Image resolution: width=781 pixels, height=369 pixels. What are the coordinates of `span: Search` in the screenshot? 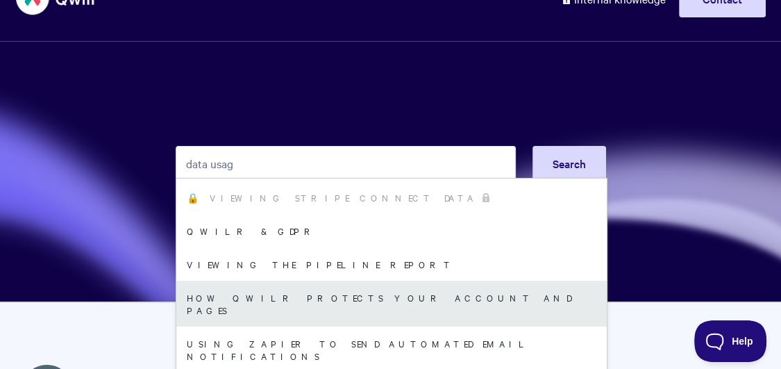 It's located at (570, 163).